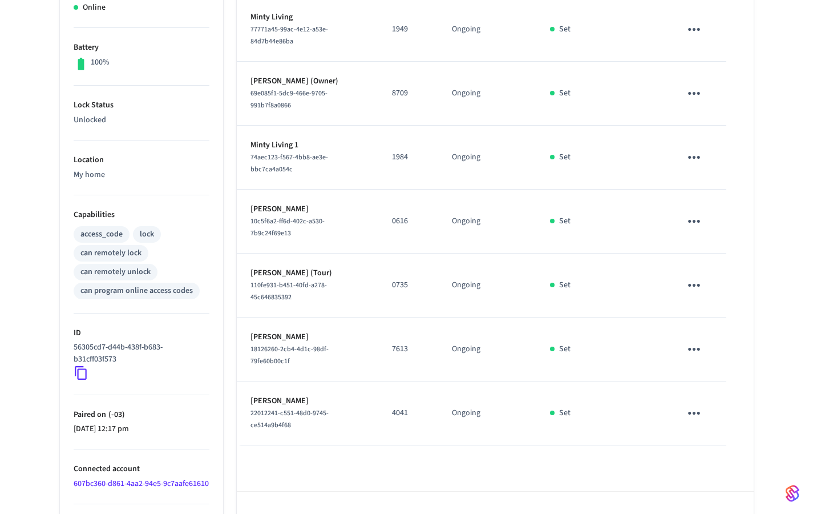  Describe the element at coordinates (136, 291) in the screenshot. I see `div: can program online access codes` at that location.